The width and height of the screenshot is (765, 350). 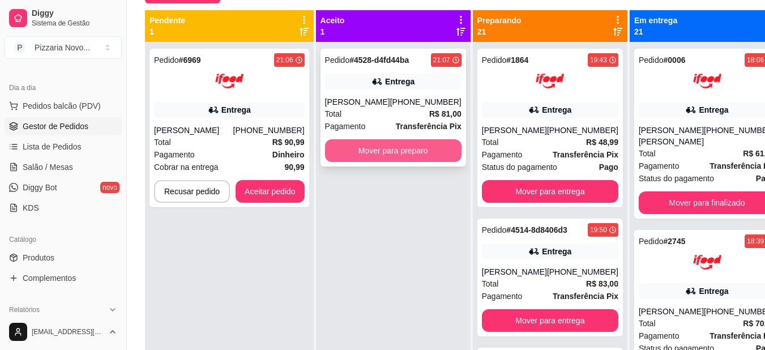 I want to click on div: Pizzaria Novo ..., so click(x=62, y=48).